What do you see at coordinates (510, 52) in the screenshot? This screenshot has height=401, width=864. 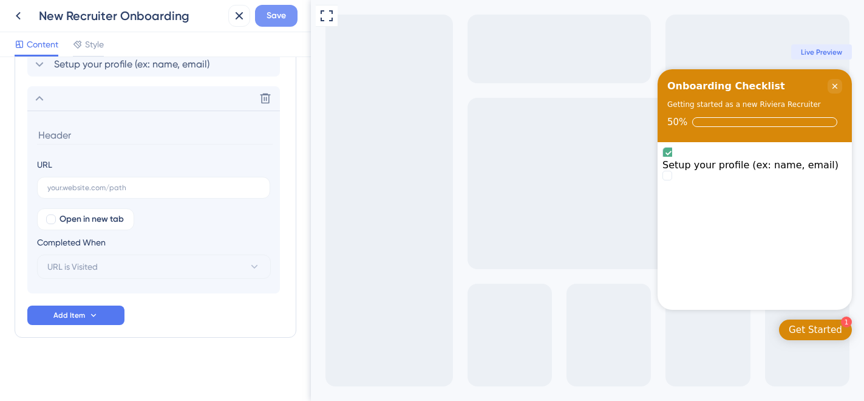 I see `span: Live Preview` at bounding box center [510, 52].